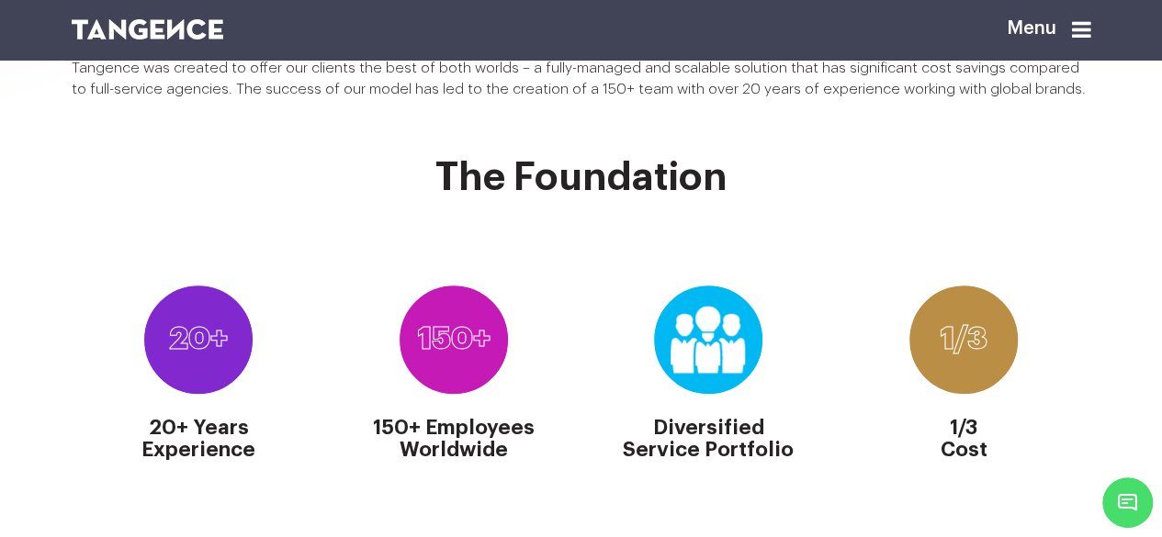 The height and width of the screenshot is (537, 1162). Describe the element at coordinates (964, 340) in the screenshot. I see `h3: 1/3` at that location.